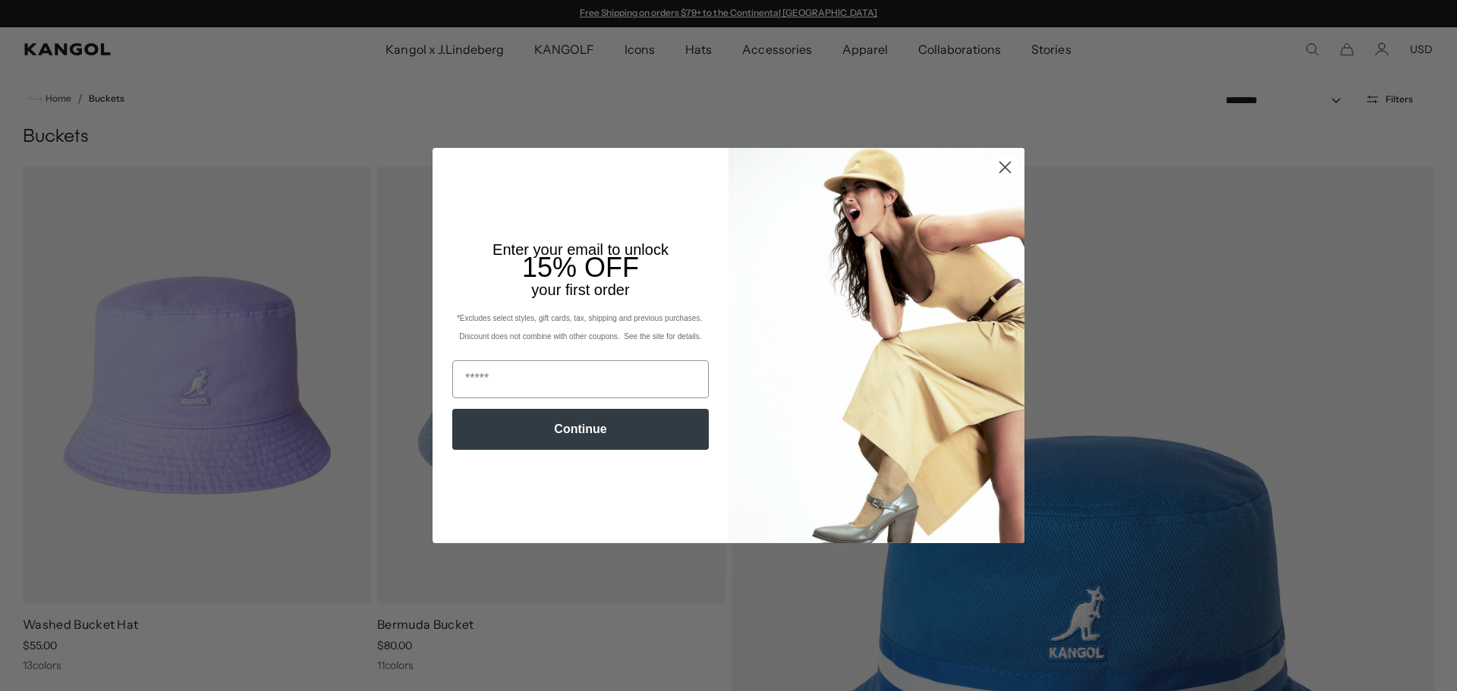 The image size is (1457, 691). Describe the element at coordinates (580, 429) in the screenshot. I see `button: Continue` at that location.